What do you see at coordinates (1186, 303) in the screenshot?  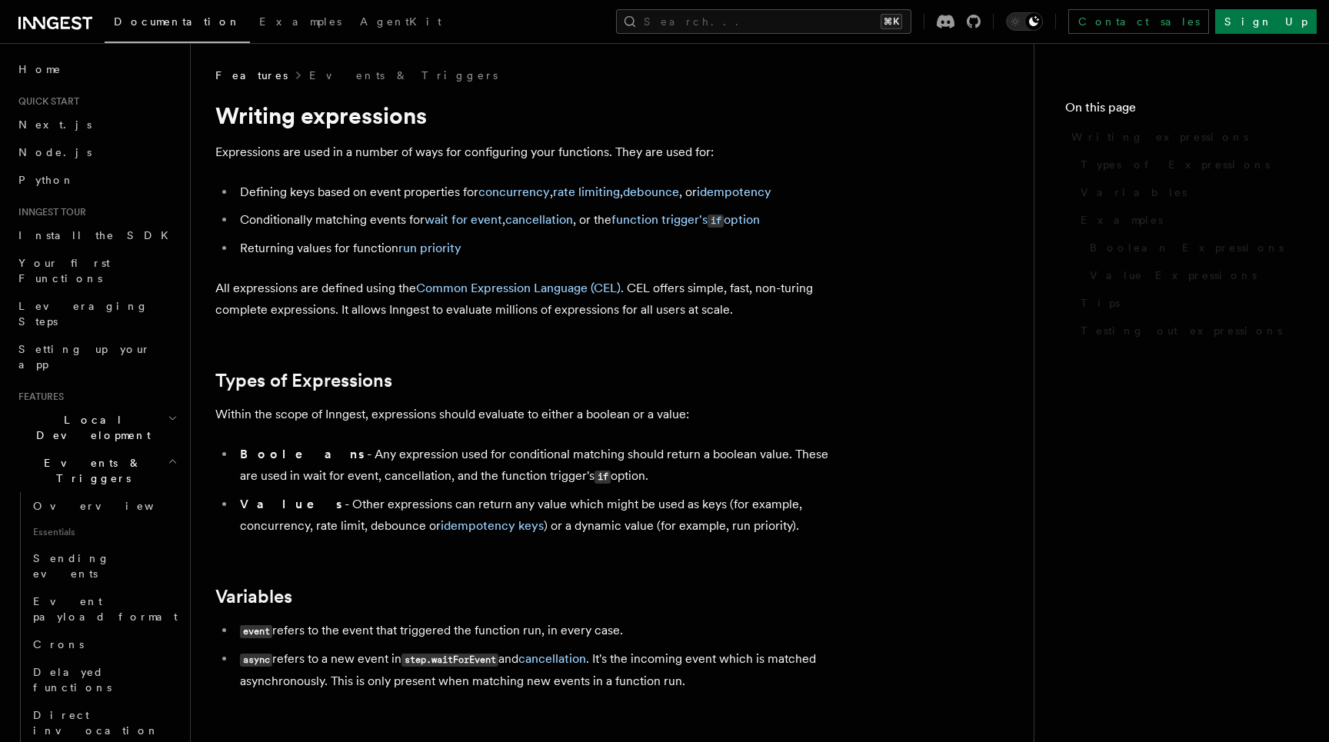 I see `a: Tips` at bounding box center [1186, 303].